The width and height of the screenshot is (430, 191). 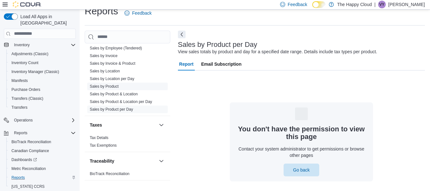 What do you see at coordinates (42, 107) in the screenshot?
I see `button: Transfers` at bounding box center [42, 107].